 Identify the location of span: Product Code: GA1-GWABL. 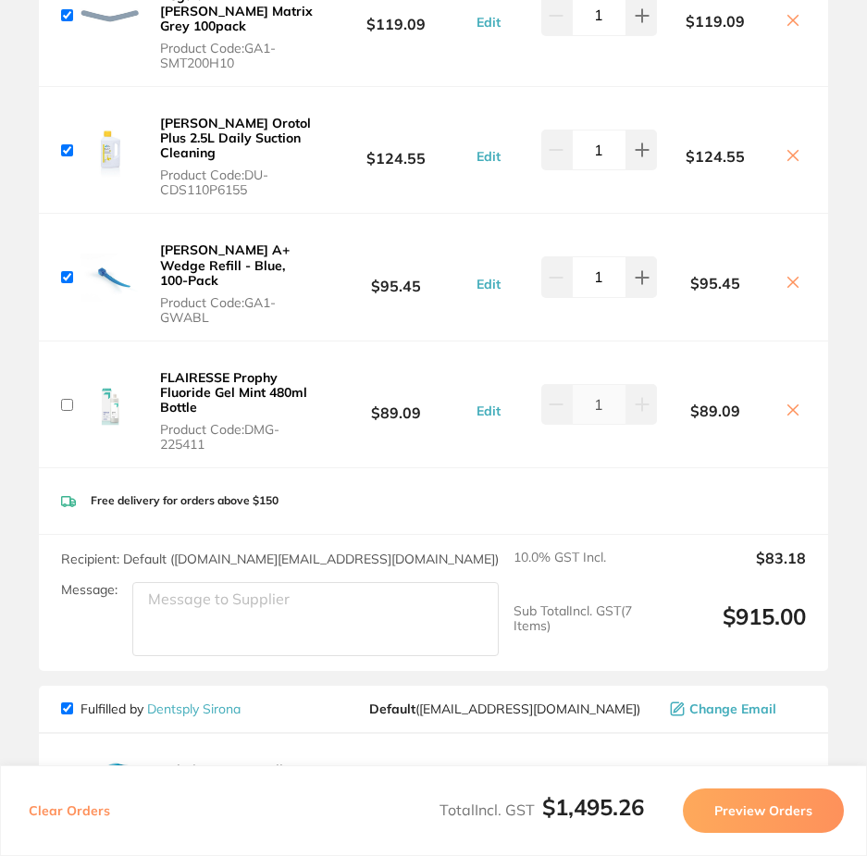
(238, 310).